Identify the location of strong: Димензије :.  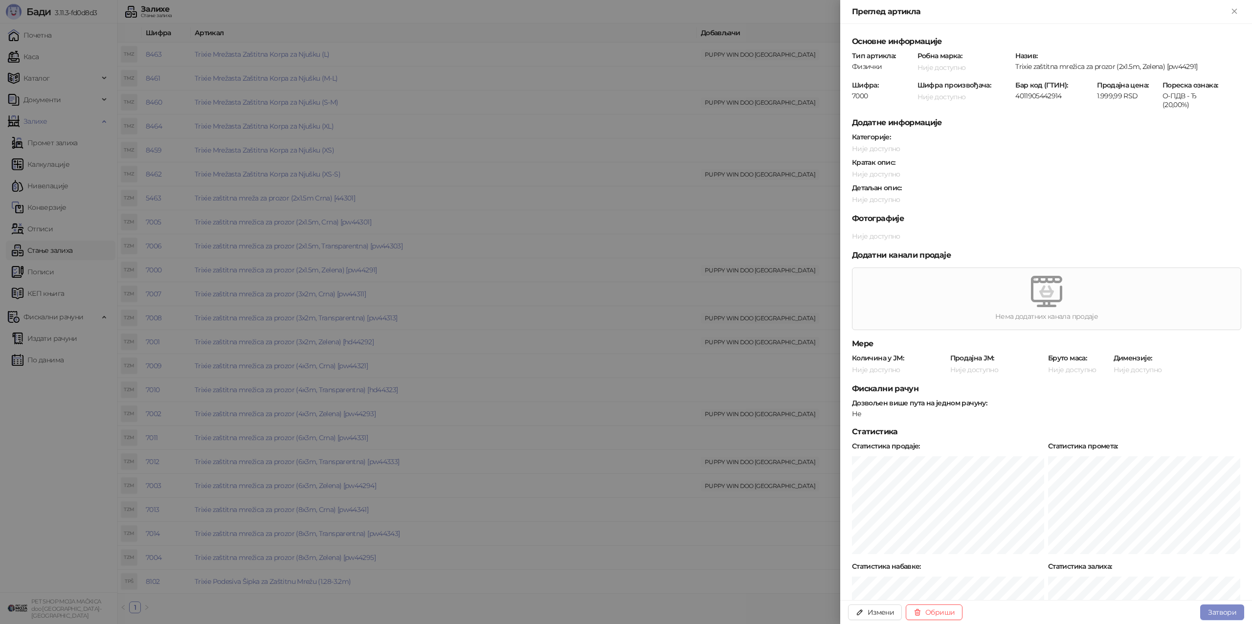
(1132, 358).